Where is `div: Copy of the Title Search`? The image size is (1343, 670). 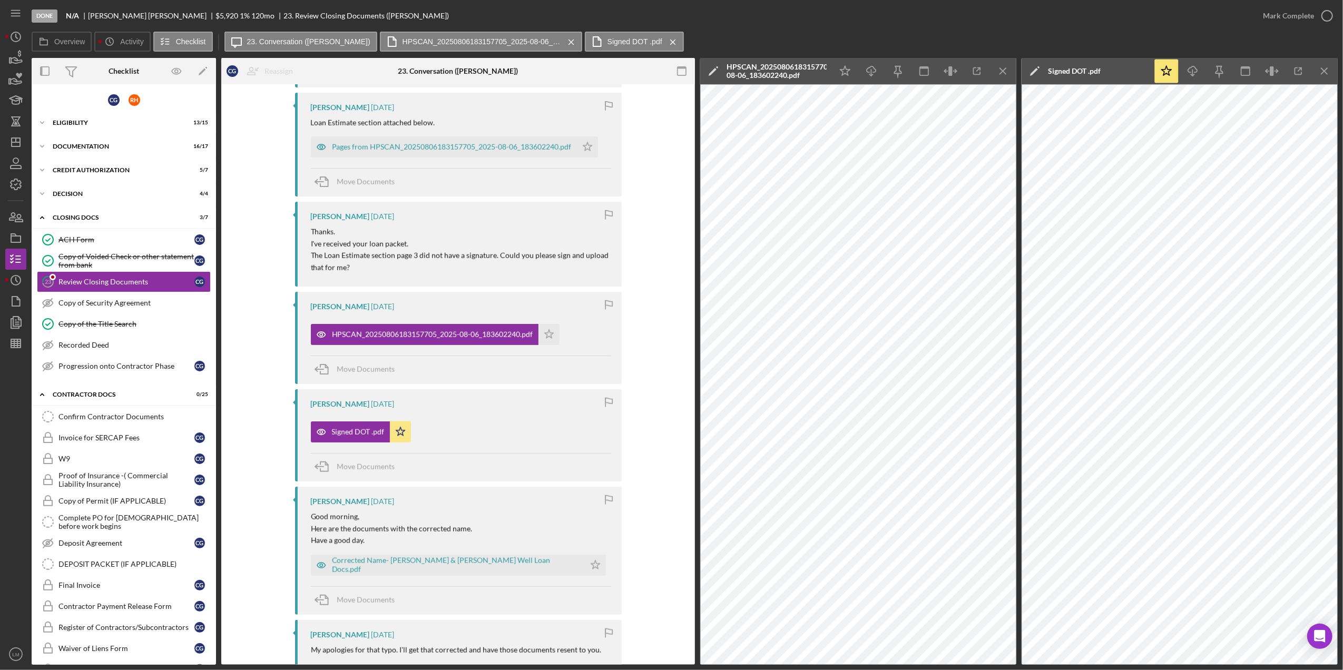 div: Copy of the Title Search is located at coordinates (134, 324).